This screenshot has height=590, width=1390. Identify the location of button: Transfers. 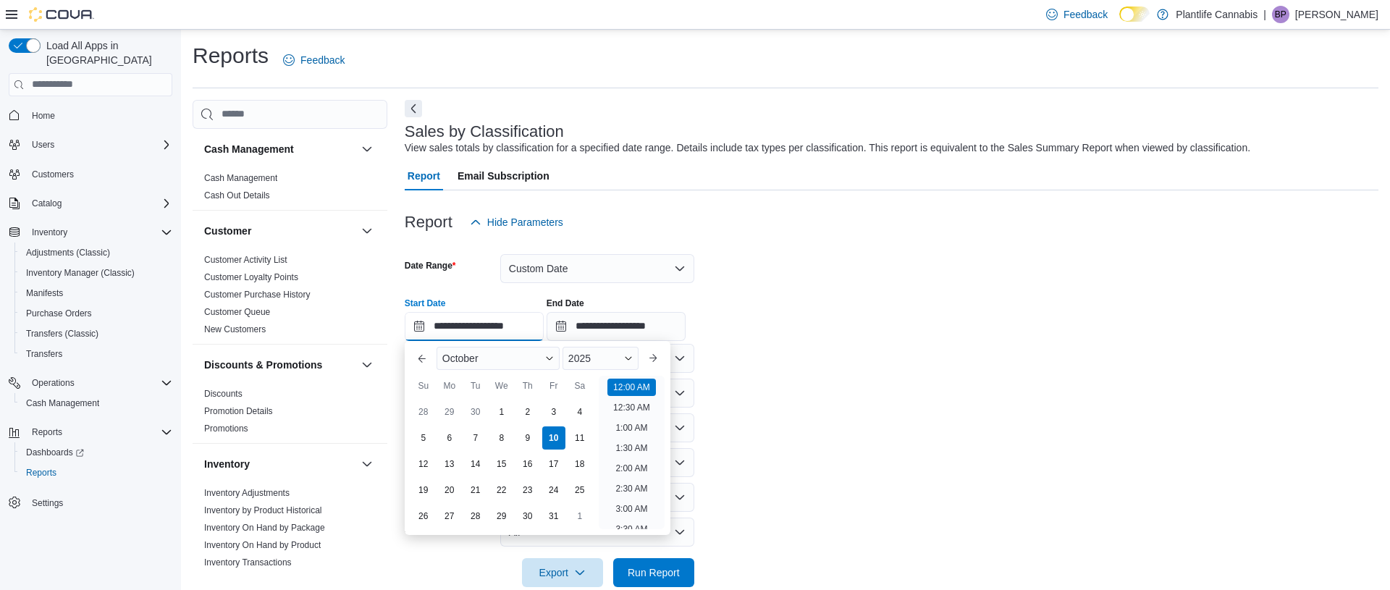
(96, 354).